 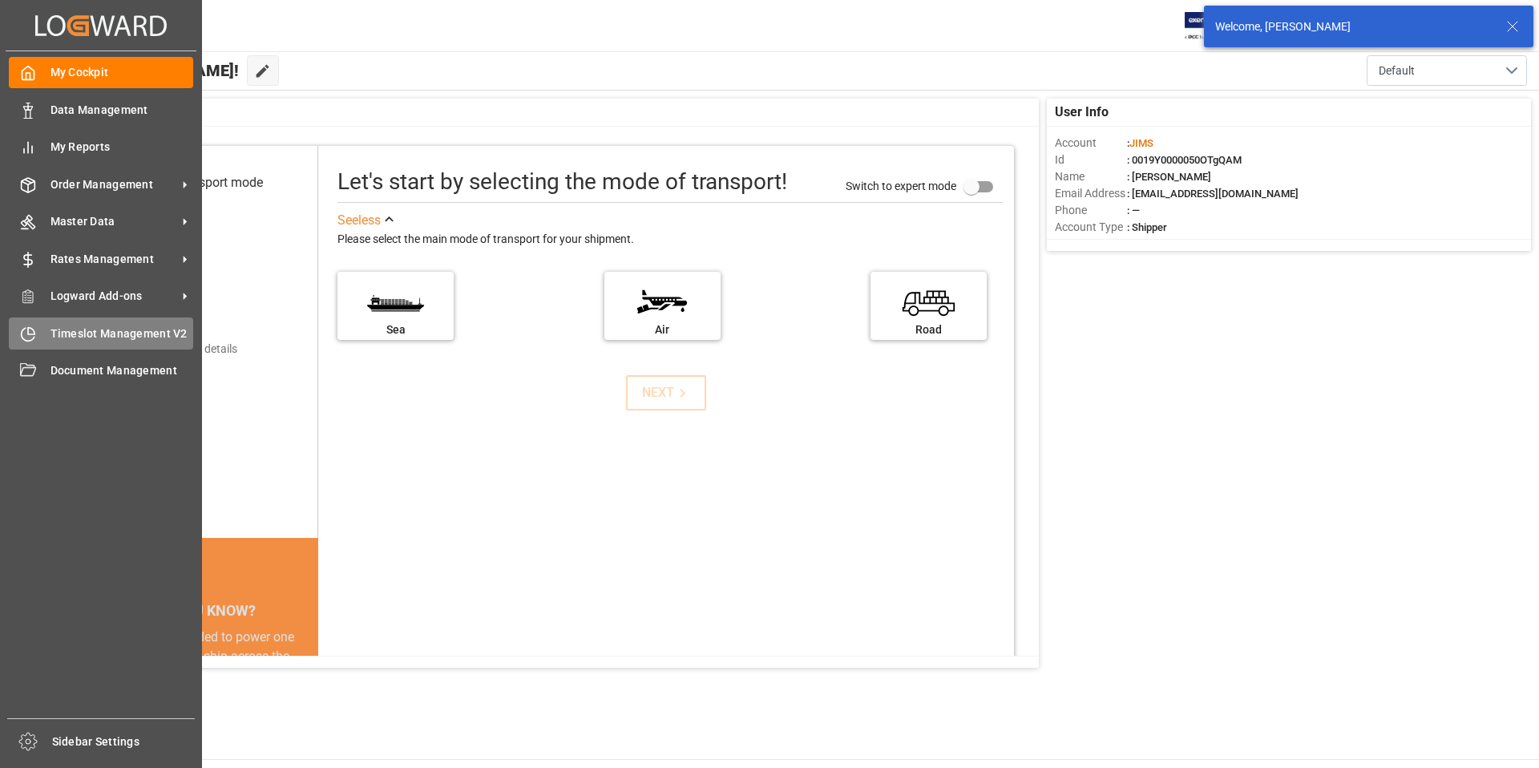 What do you see at coordinates (122, 110) in the screenshot?
I see `span: Data Management` at bounding box center [122, 110].